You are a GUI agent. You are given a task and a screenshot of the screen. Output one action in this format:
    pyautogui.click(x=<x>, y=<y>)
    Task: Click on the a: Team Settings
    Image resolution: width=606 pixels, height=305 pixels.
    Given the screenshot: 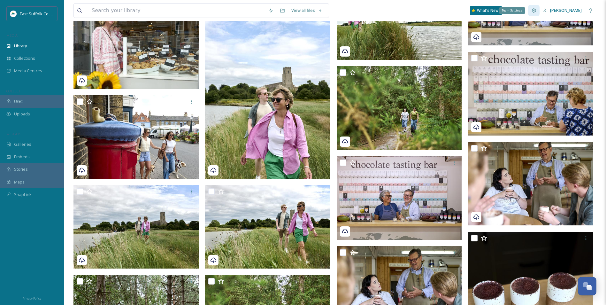 What is the action you would take?
    pyautogui.click(x=534, y=11)
    